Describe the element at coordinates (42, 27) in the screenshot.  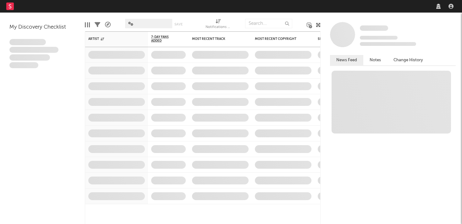
I see `div: My Discovery Checklist` at that location.